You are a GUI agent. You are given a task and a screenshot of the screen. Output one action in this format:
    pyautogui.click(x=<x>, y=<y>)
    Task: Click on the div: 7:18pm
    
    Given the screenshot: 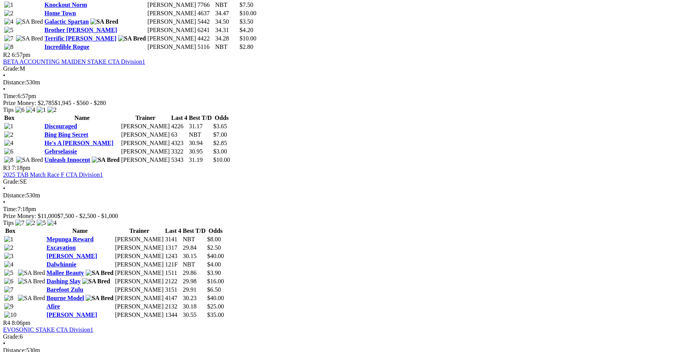 What is the action you would take?
    pyautogui.click(x=345, y=209)
    